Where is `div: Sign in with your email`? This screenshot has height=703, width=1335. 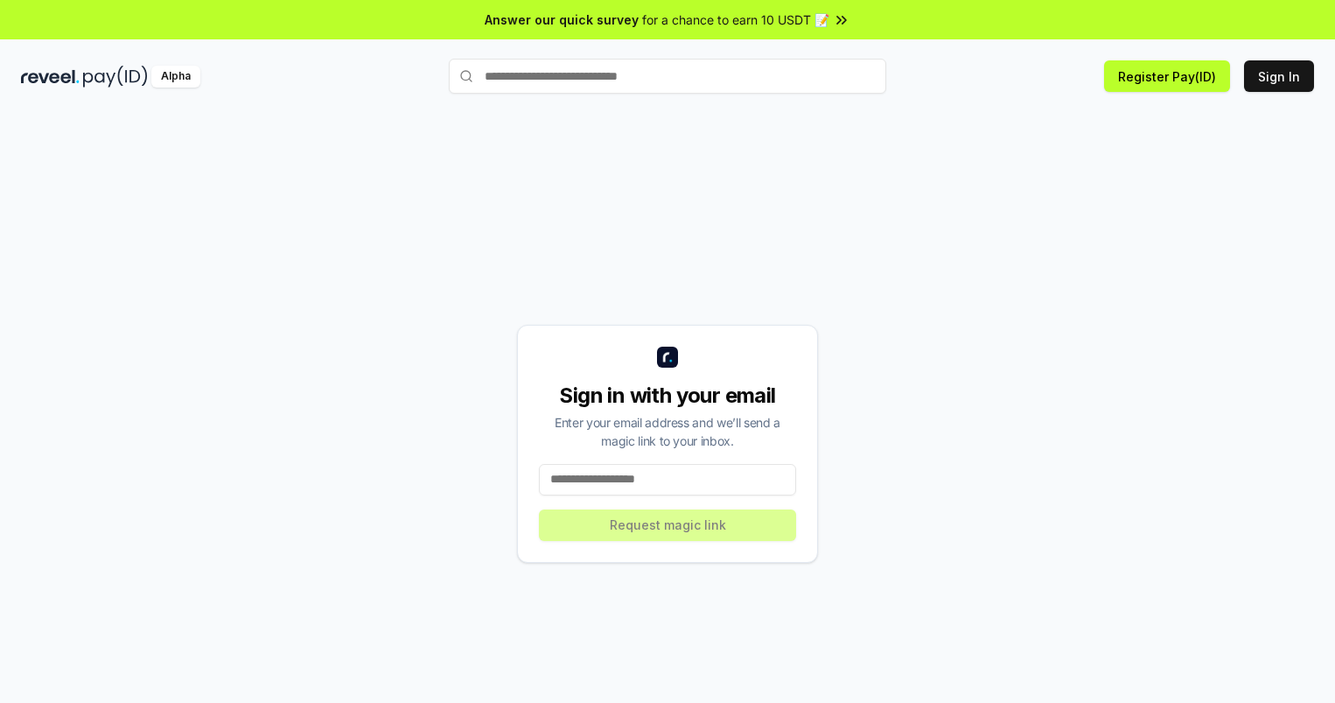 div: Sign in with your email is located at coordinates (668, 396).